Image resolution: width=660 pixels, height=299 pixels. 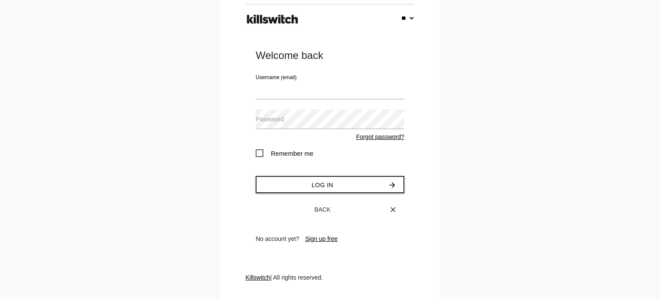 What do you see at coordinates (258, 277) in the screenshot?
I see `a: Killswitch` at bounding box center [258, 277].